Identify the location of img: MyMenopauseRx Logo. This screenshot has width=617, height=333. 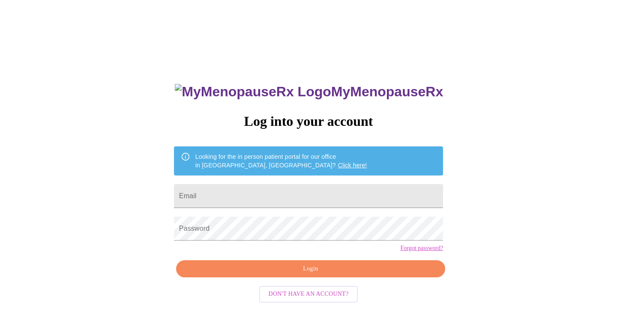
(253, 92).